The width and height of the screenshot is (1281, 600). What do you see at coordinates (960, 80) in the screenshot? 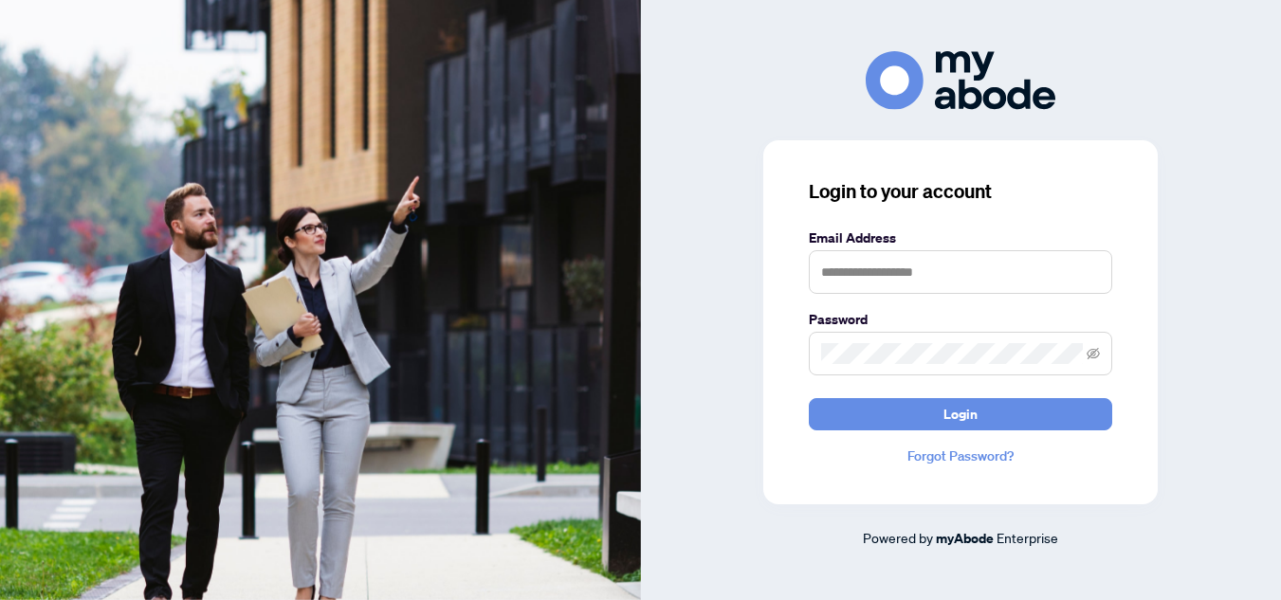
I see `img: ma-logo` at bounding box center [960, 80].